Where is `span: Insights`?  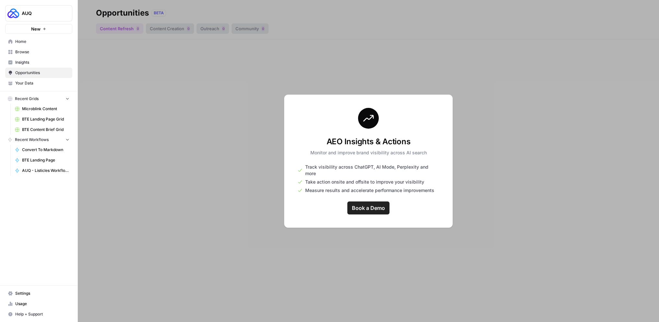 span: Insights is located at coordinates (42, 62).